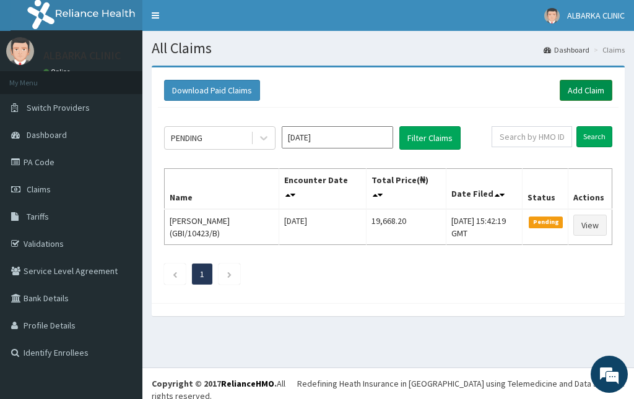  What do you see at coordinates (212, 90) in the screenshot?
I see `button: Download Paid Claims` at bounding box center [212, 90].